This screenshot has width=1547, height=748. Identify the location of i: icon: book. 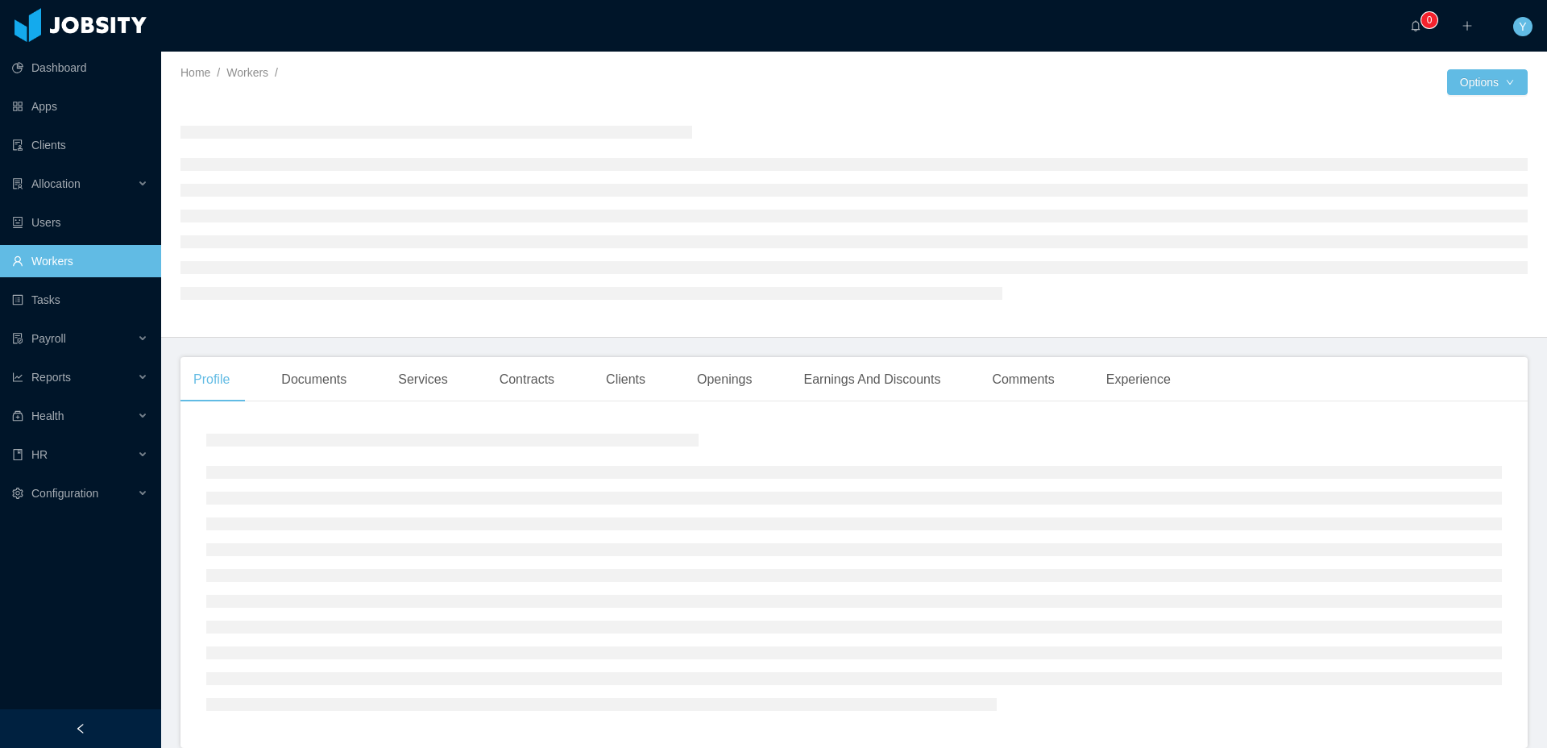
(18, 455).